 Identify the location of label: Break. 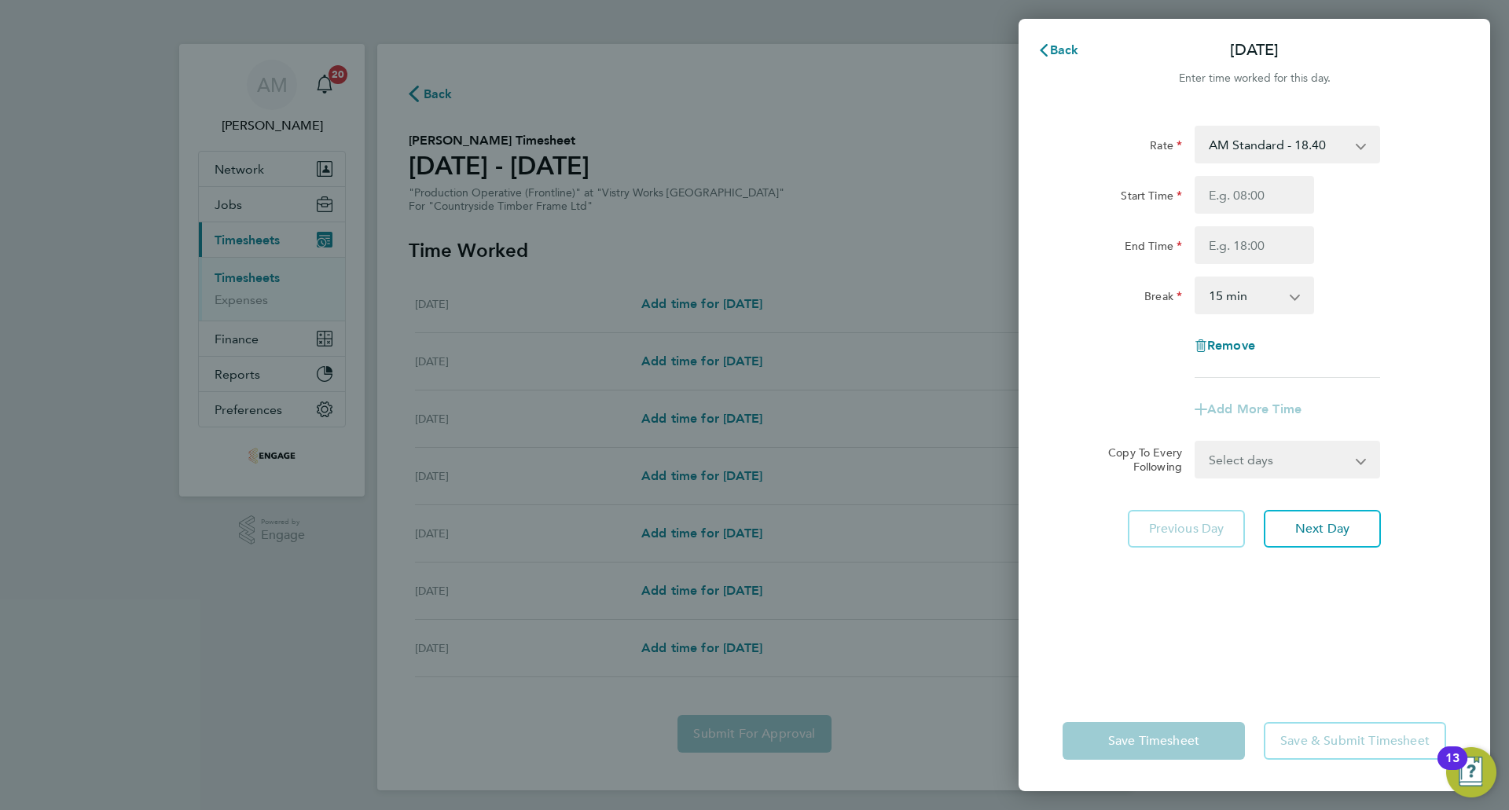
(1163, 299).